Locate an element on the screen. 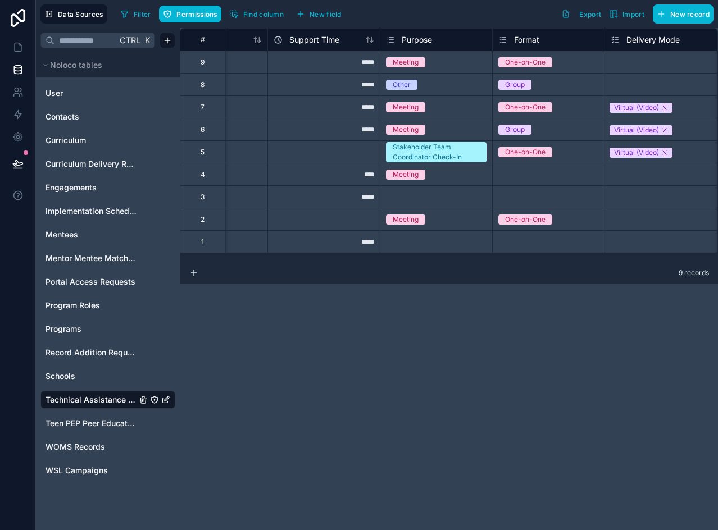 This screenshot has height=530, width=718. div: Engagements is located at coordinates (108, 188).